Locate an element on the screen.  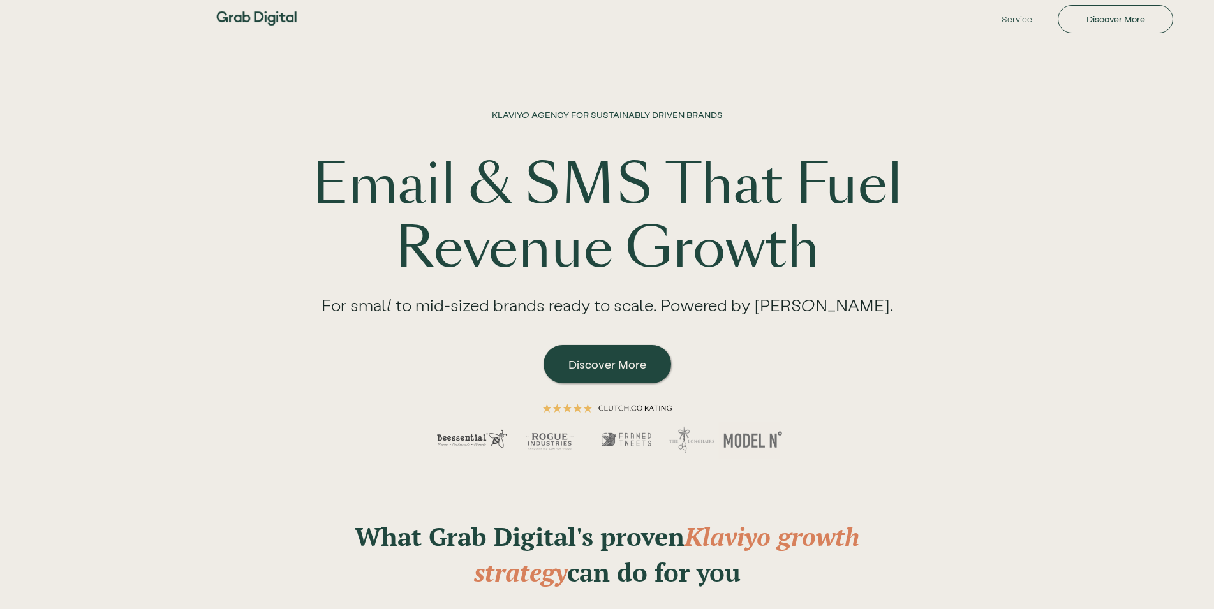
strong: What Grab Digital's proven is located at coordinates (519, 536).